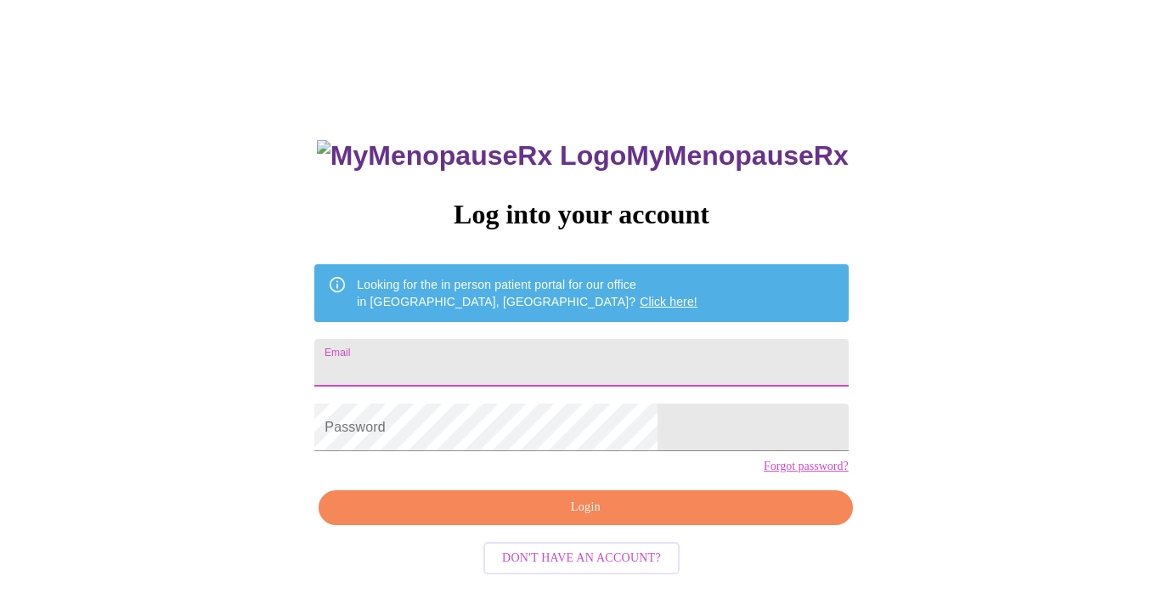 This screenshot has width=1163, height=616. What do you see at coordinates (581, 558) in the screenshot?
I see `button: Don't have an account?` at bounding box center [581, 558].